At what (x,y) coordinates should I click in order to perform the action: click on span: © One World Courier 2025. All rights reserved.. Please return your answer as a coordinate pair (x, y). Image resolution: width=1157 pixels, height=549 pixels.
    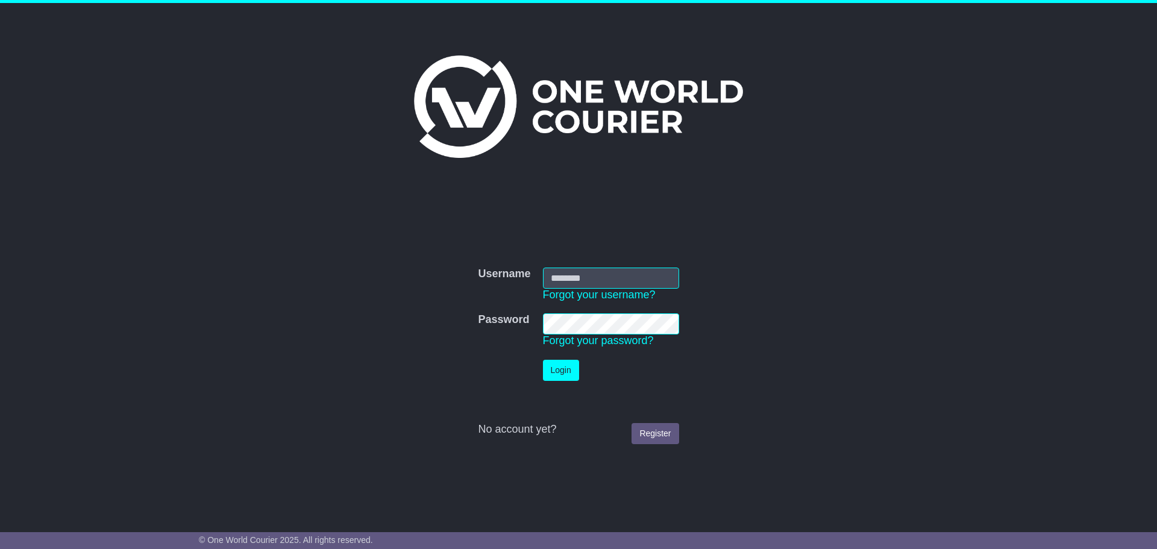
    Looking at the image, I should click on (286, 540).